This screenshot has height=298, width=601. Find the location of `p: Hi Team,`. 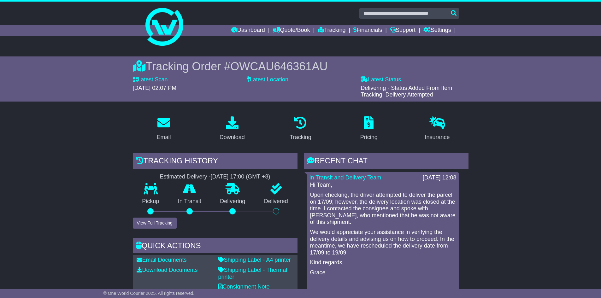

p: Hi Team, is located at coordinates (383, 185).